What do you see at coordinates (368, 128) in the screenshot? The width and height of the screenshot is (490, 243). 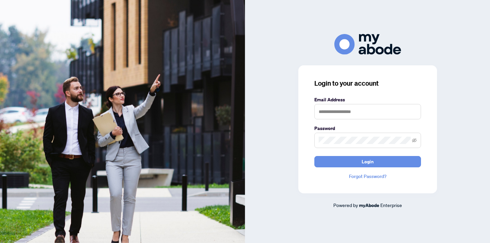 I see `label: Password` at bounding box center [368, 128].